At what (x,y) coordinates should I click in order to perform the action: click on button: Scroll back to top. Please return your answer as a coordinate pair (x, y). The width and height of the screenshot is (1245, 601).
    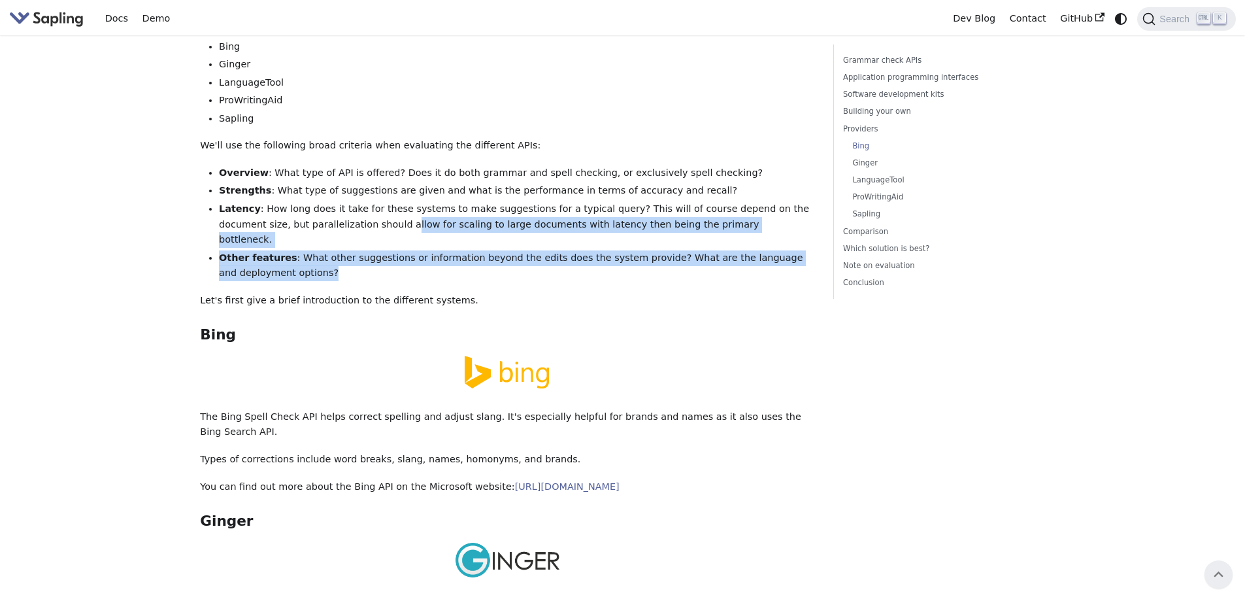
    Looking at the image, I should click on (1219, 574).